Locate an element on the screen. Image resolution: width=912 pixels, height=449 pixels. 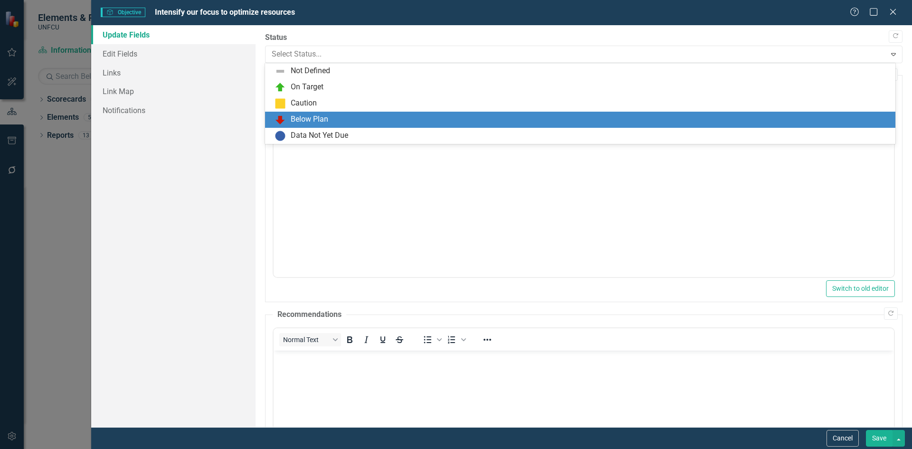
a: Links is located at coordinates (173, 73).